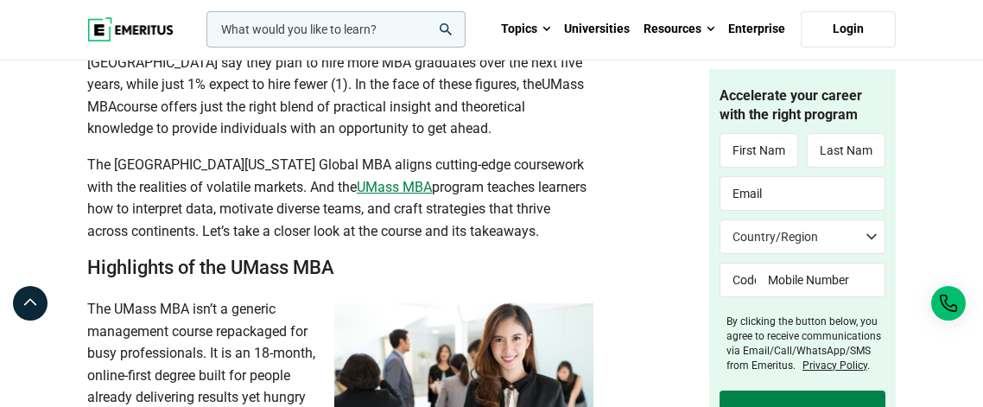 The height and width of the screenshot is (407, 983). Describe the element at coordinates (802, 238) in the screenshot. I see `select: Country` at that location.